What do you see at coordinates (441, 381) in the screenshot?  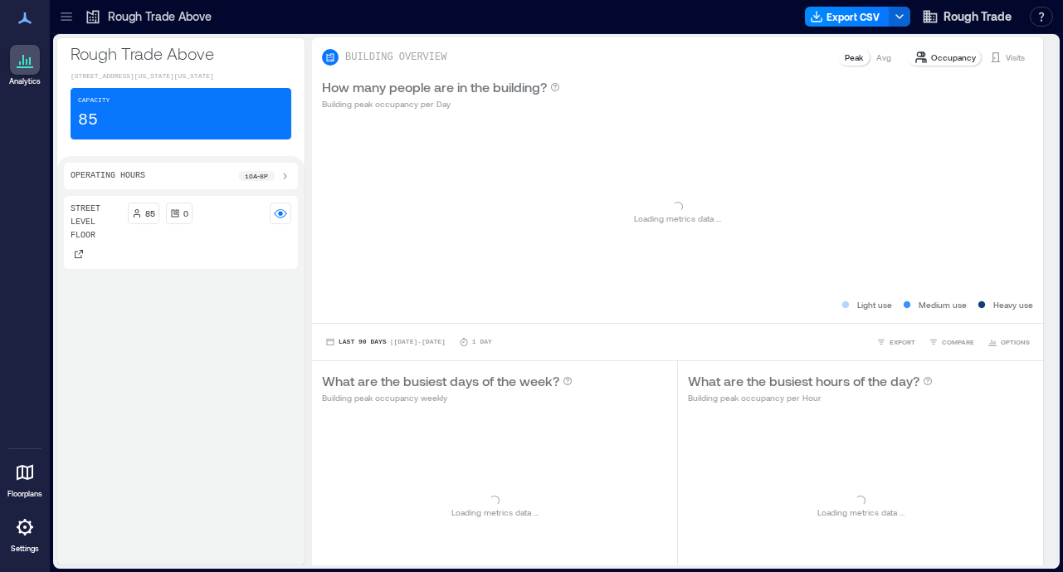 I see `p: What are the busiest days of the week?` at bounding box center [441, 381].